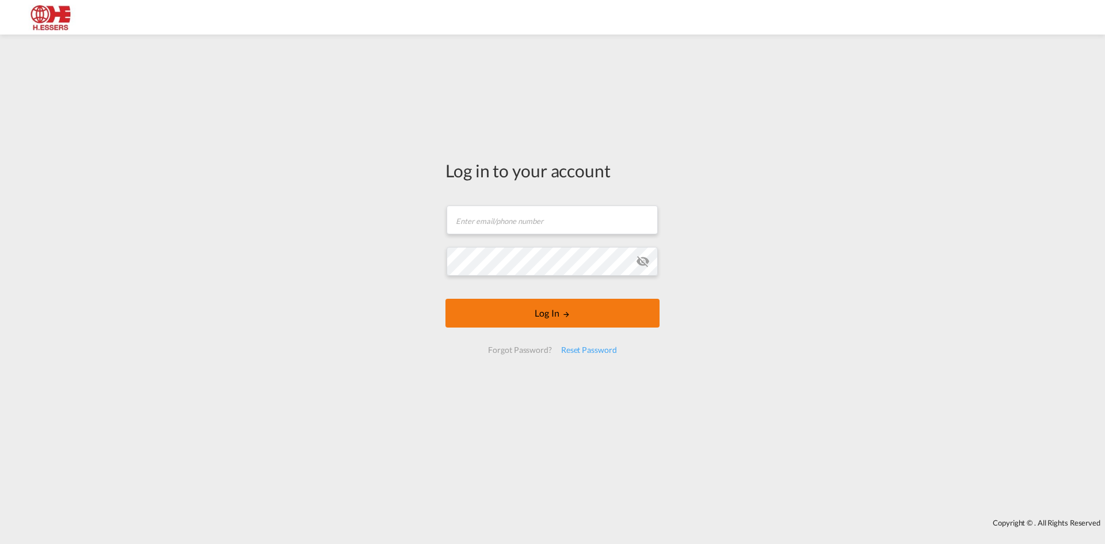 The height and width of the screenshot is (544, 1105). I want to click on div: Forgot Password?, so click(520, 350).